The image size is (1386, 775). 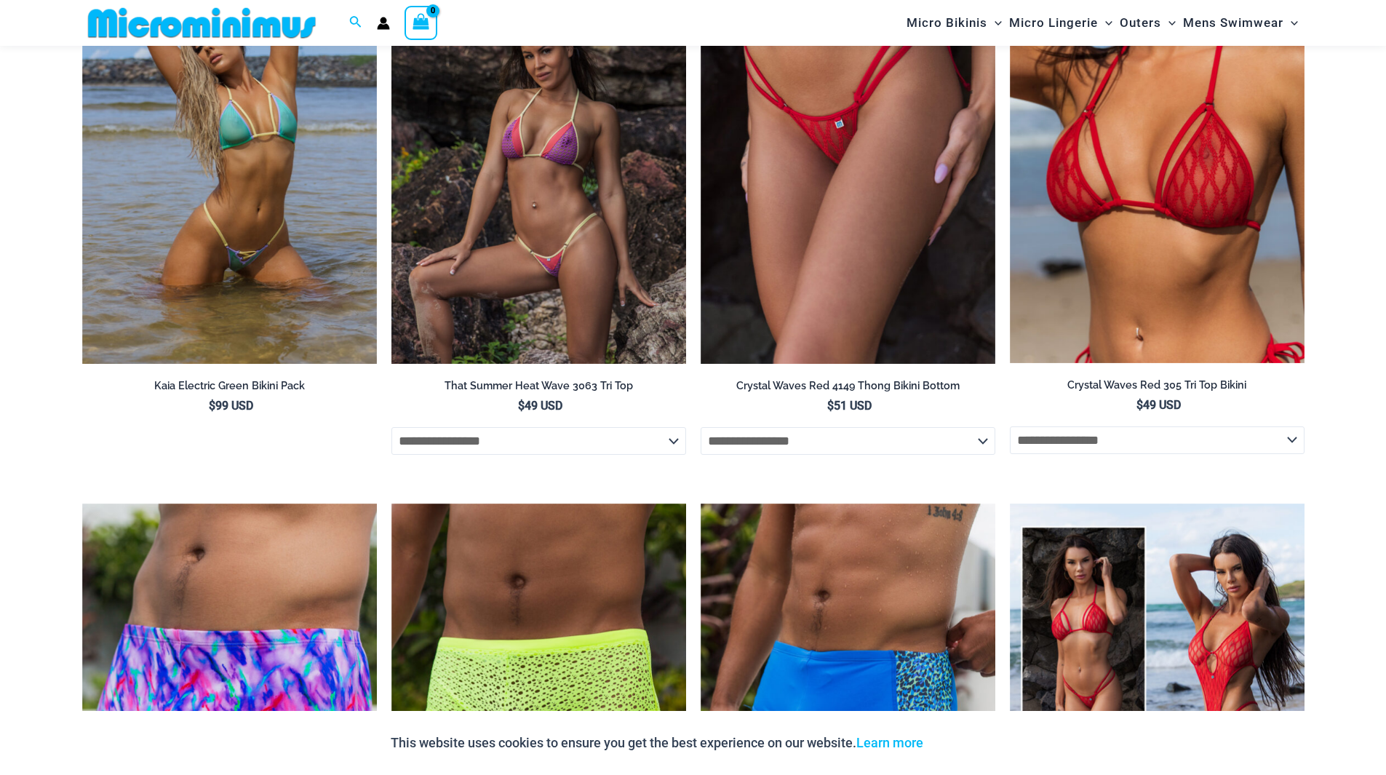 I want to click on a: Mens SwimwearMenu ToggleMenu Toggle, so click(x=1240, y=23).